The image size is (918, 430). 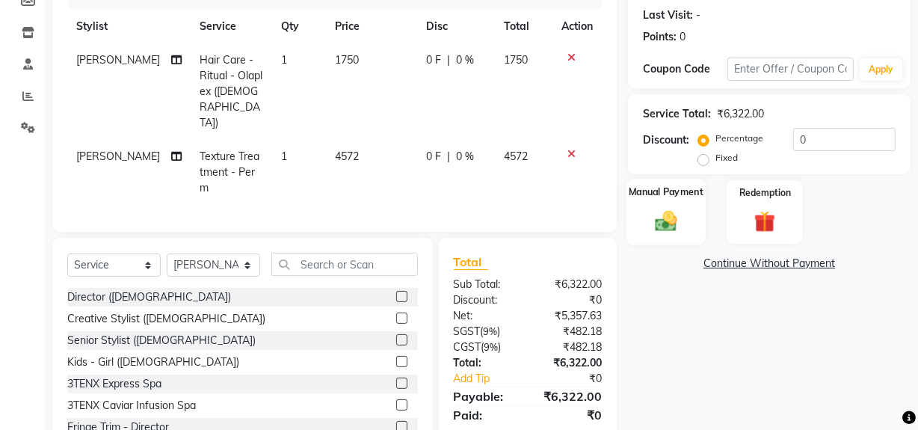 What do you see at coordinates (132, 405) in the screenshot?
I see `div: 3TENX Caviar Infusion Spa` at bounding box center [132, 405].